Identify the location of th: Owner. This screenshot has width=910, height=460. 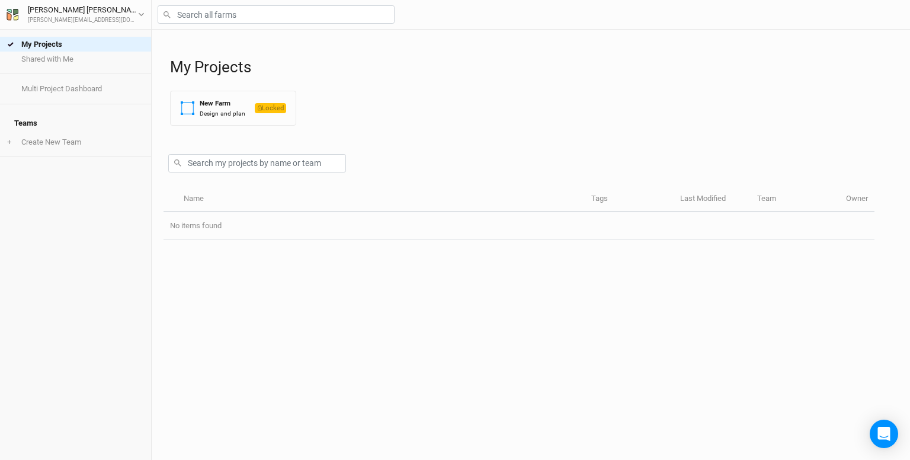
(857, 199).